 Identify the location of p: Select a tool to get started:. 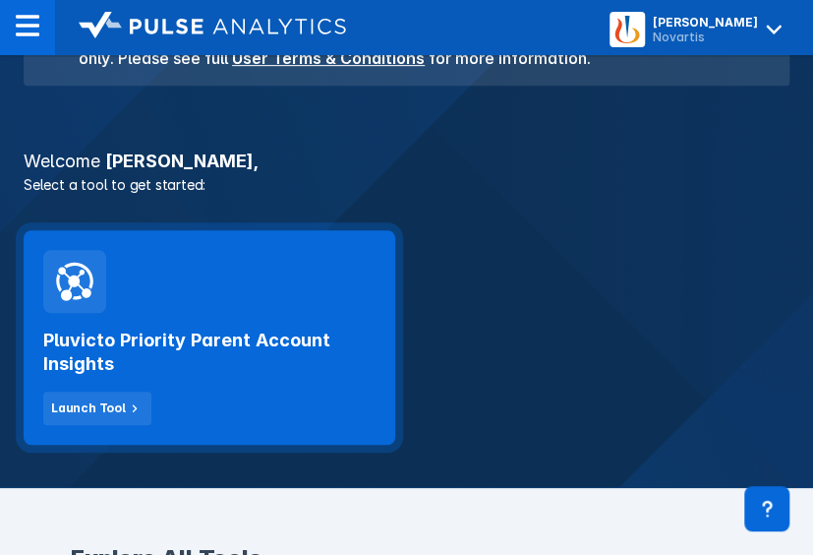
(406, 184).